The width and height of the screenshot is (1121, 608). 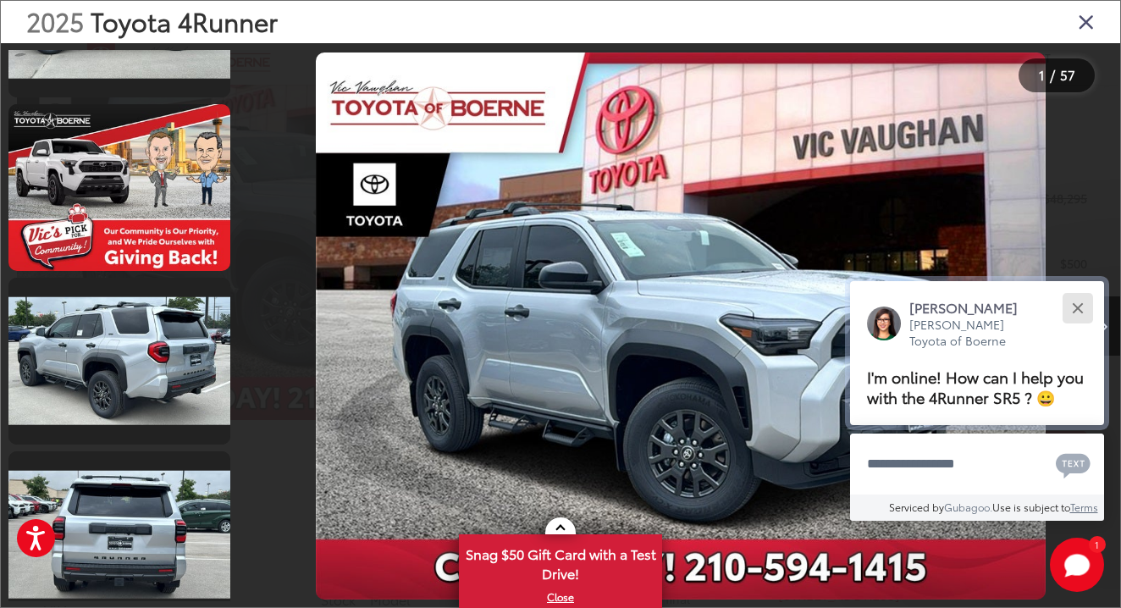 What do you see at coordinates (916, 506) in the screenshot?
I see `span: Serviced by` at bounding box center [916, 506].